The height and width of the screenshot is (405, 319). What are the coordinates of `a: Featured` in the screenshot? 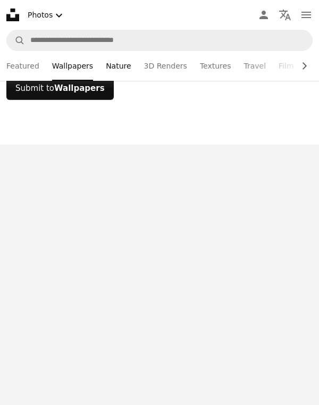 It's located at (23, 66).